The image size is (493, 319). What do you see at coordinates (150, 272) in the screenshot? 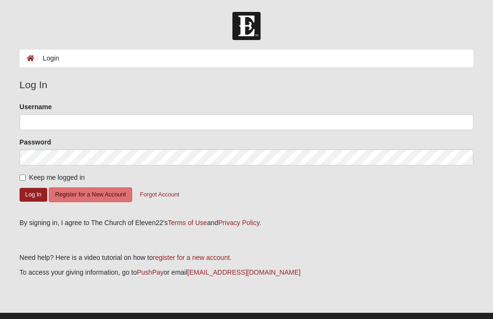
I see `a: PushPay` at bounding box center [150, 272].